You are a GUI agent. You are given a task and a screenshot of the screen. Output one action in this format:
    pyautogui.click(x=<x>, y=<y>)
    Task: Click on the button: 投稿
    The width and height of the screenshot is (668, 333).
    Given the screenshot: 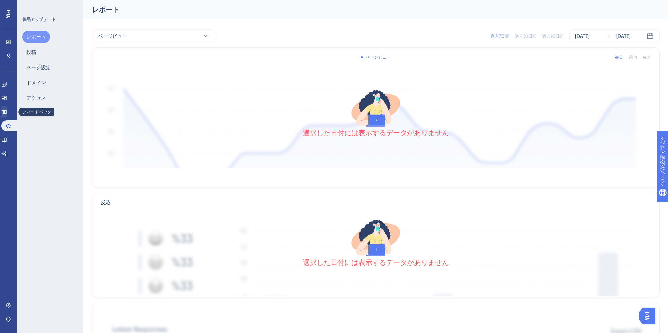 What is the action you would take?
    pyautogui.click(x=31, y=52)
    